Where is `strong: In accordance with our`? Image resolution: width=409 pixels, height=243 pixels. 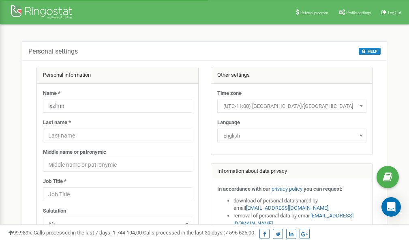
strong: In accordance with our is located at coordinates (243, 188).